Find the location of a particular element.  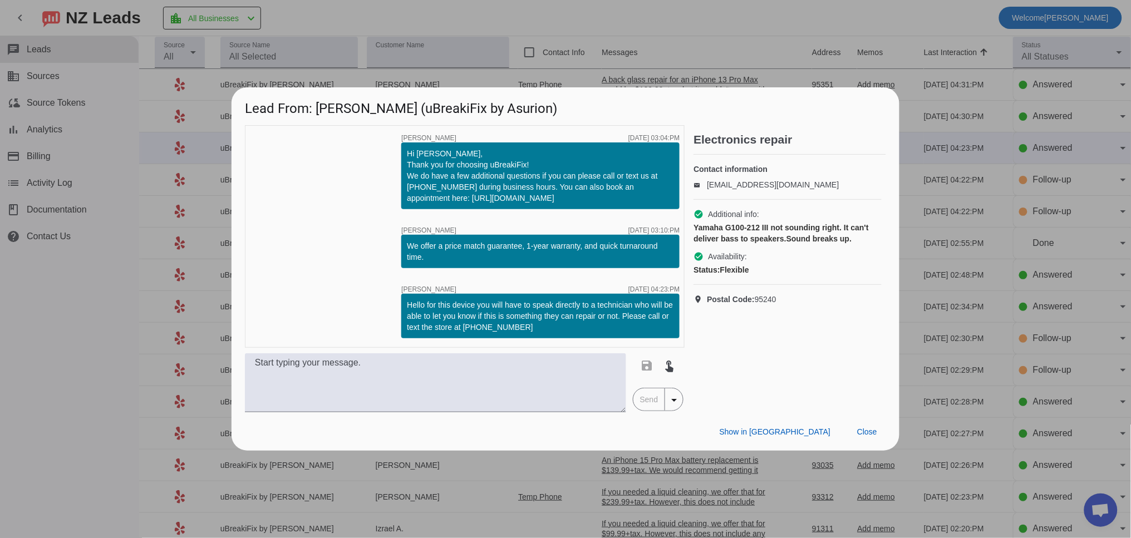

mat-icon: arrow_drop_down is located at coordinates (674, 400).